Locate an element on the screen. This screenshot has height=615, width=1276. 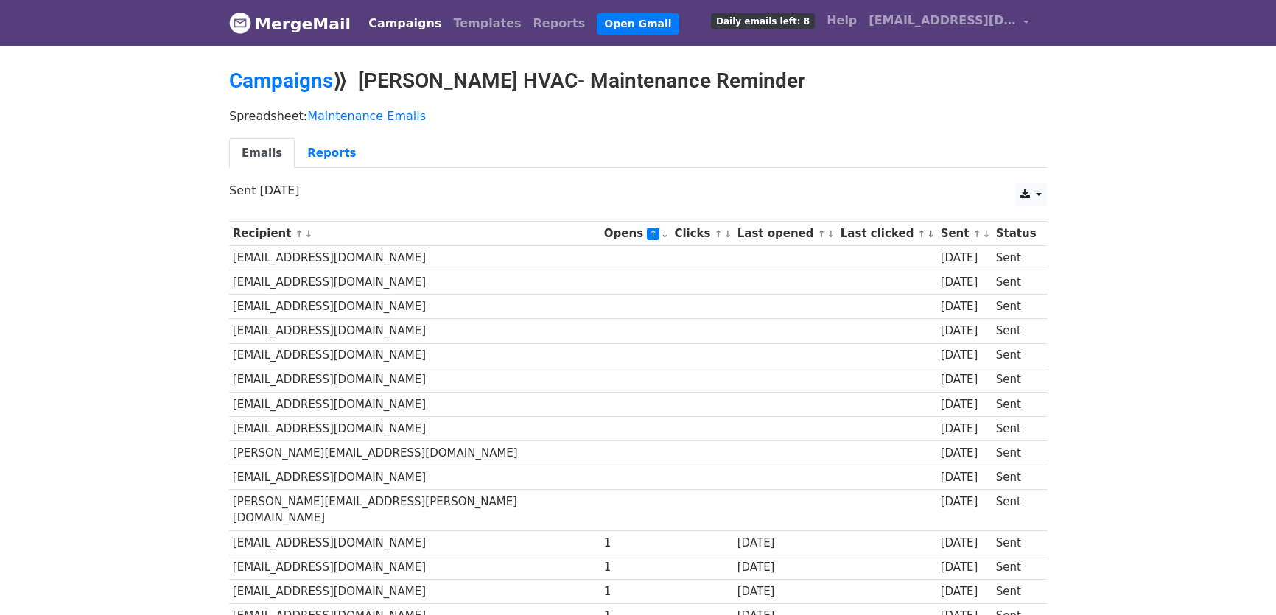
a: Emails is located at coordinates (261, 153).